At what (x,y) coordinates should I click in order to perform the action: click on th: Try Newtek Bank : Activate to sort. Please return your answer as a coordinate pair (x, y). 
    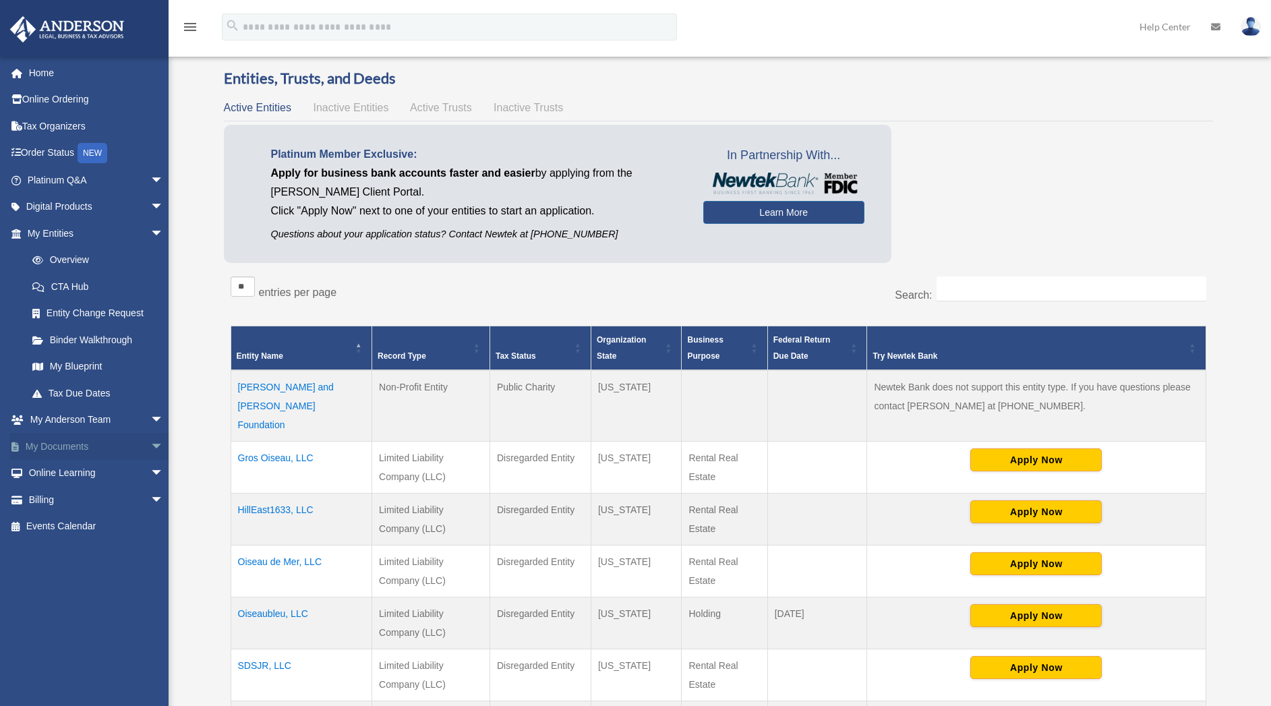
    Looking at the image, I should click on (1037, 349).